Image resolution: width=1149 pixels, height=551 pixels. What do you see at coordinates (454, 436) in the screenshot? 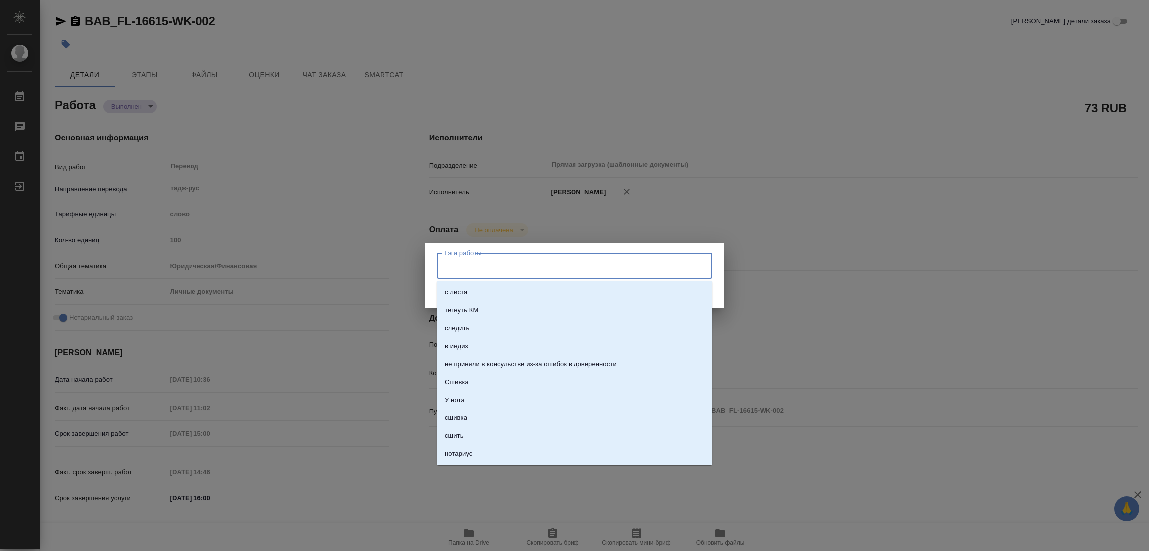
I see `p: сшить` at bounding box center [454, 436].